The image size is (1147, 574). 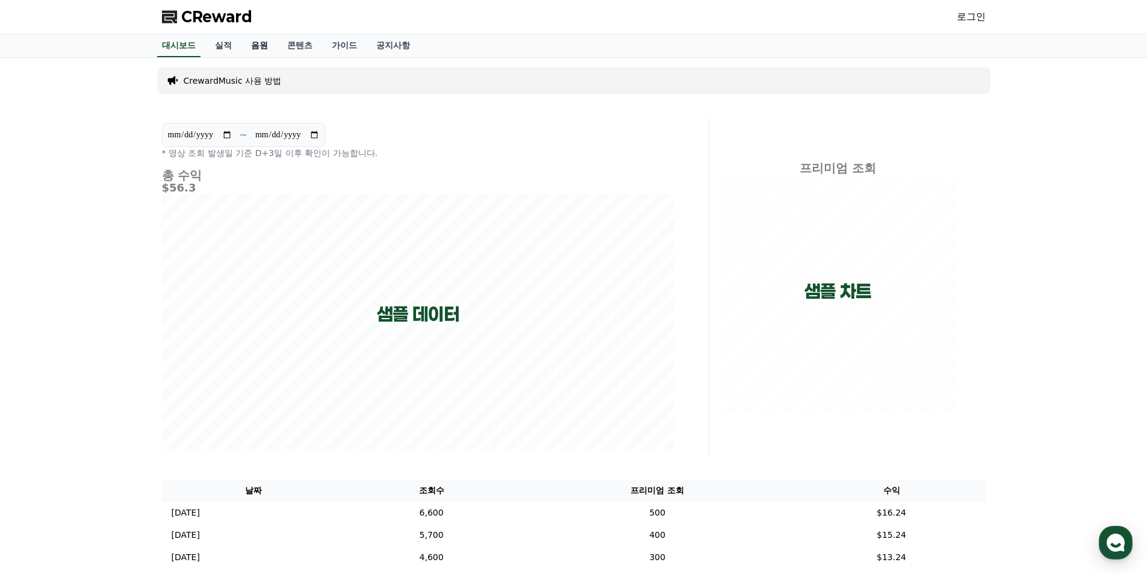 What do you see at coordinates (431, 490) in the screenshot?
I see `th: 조회수` at bounding box center [431, 490].